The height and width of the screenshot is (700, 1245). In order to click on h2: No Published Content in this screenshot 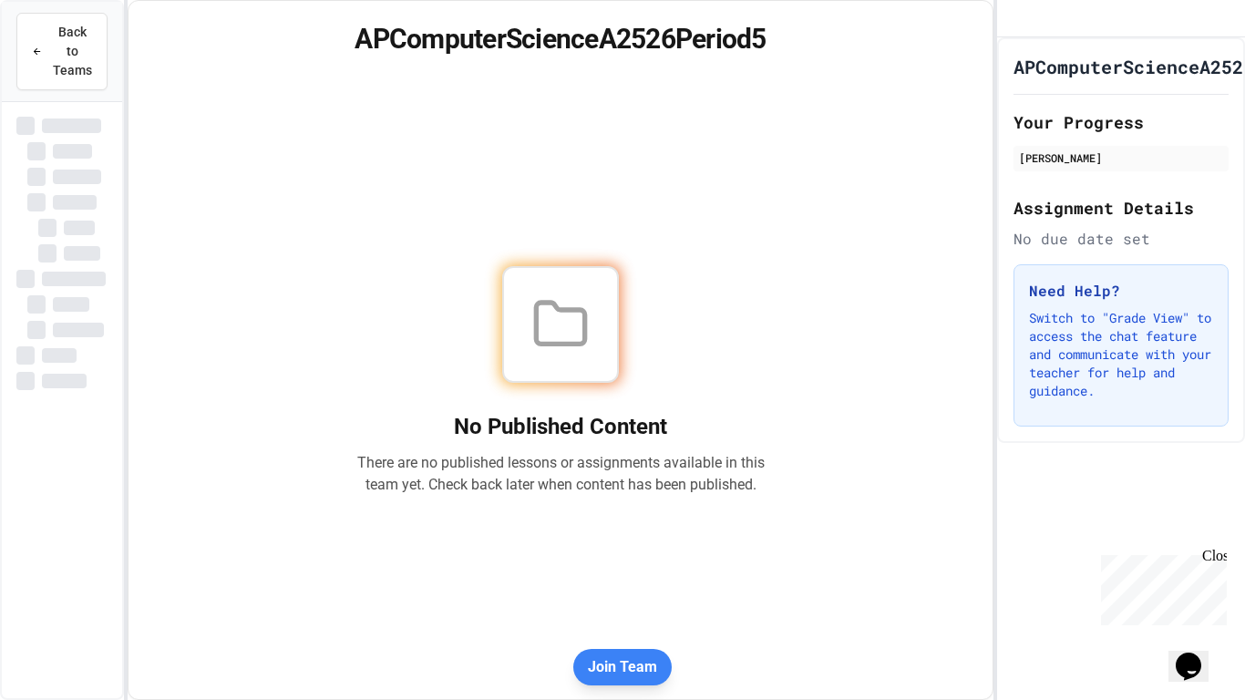, I will do `click(560, 426)`.